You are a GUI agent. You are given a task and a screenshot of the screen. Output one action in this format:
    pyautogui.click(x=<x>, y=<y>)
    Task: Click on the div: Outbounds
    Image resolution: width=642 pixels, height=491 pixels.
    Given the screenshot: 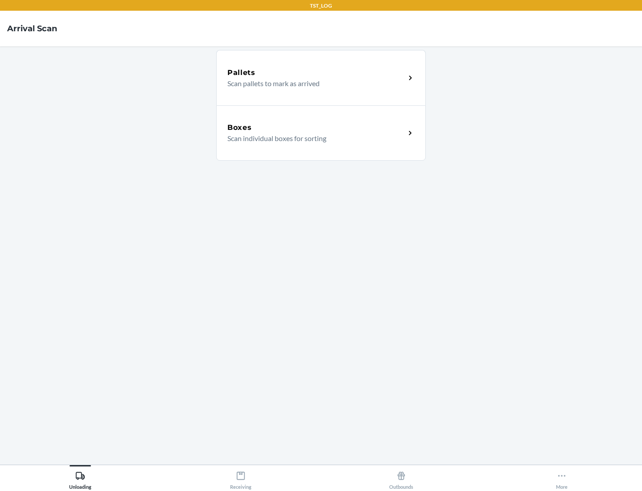 What is the action you would take?
    pyautogui.click(x=402, y=478)
    